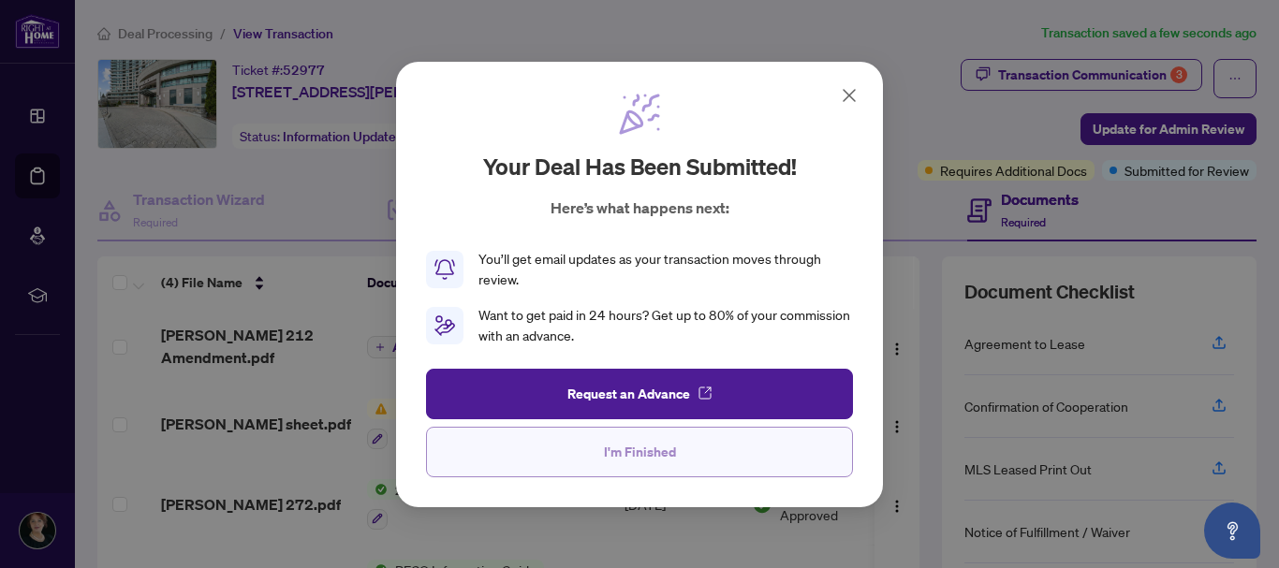 This screenshot has width=1279, height=568. Describe the element at coordinates (628, 393) in the screenshot. I see `span: Request an Advance` at that location.